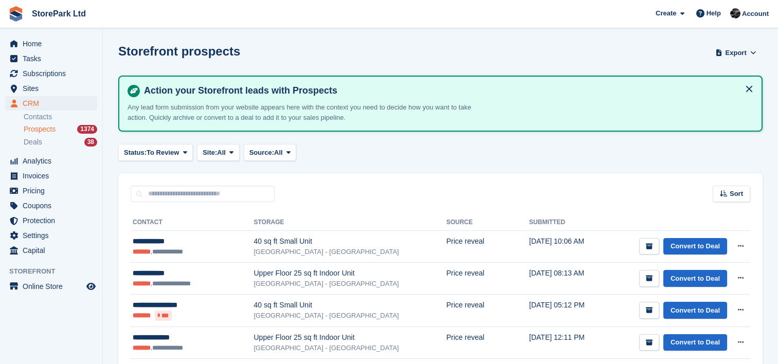 This screenshot has height=364, width=778. What do you see at coordinates (179, 51) in the screenshot?
I see `h1: Storefront prospects` at bounding box center [179, 51].